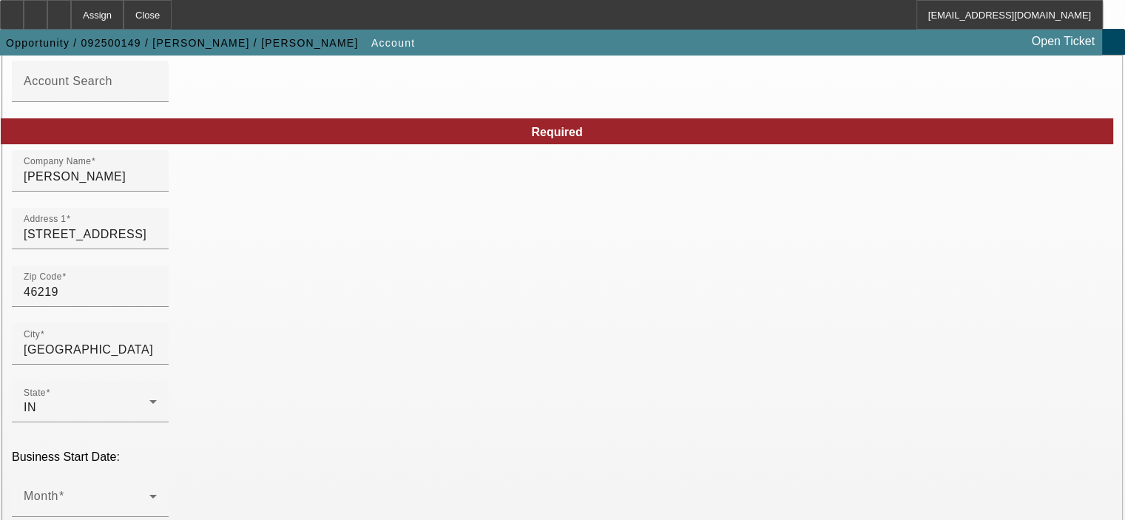  What do you see at coordinates (44, 219) in the screenshot?
I see `mat-label: Address 1` at bounding box center [44, 219].